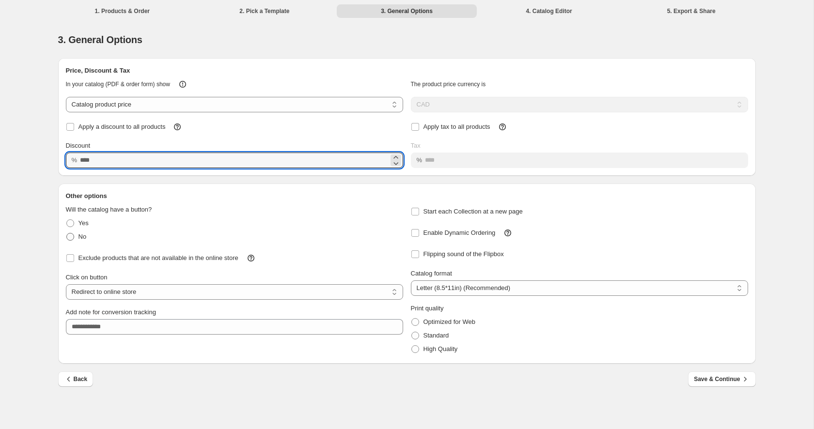 Image resolution: width=814 pixels, height=429 pixels. What do you see at coordinates (407, 196) in the screenshot?
I see `h2: Other options` at bounding box center [407, 196].